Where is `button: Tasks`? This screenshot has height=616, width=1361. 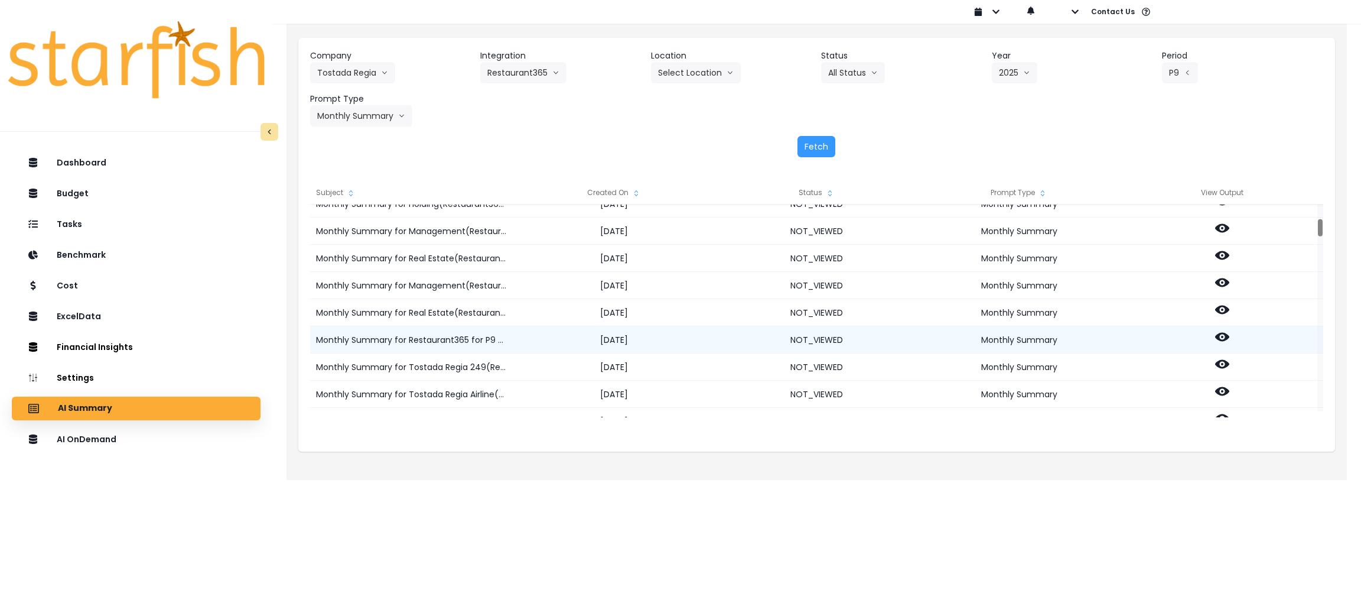 button: Tasks is located at coordinates (136, 224).